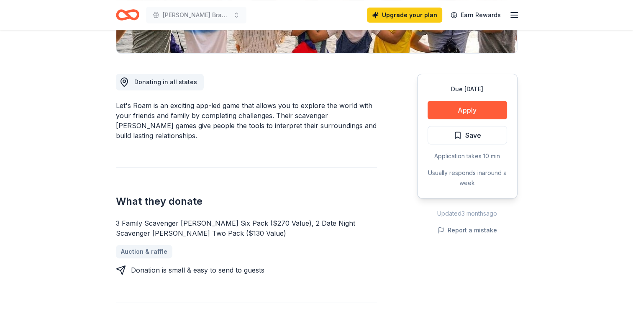 The height and width of the screenshot is (309, 633). What do you see at coordinates (467, 110) in the screenshot?
I see `button: Apply` at bounding box center [467, 110].